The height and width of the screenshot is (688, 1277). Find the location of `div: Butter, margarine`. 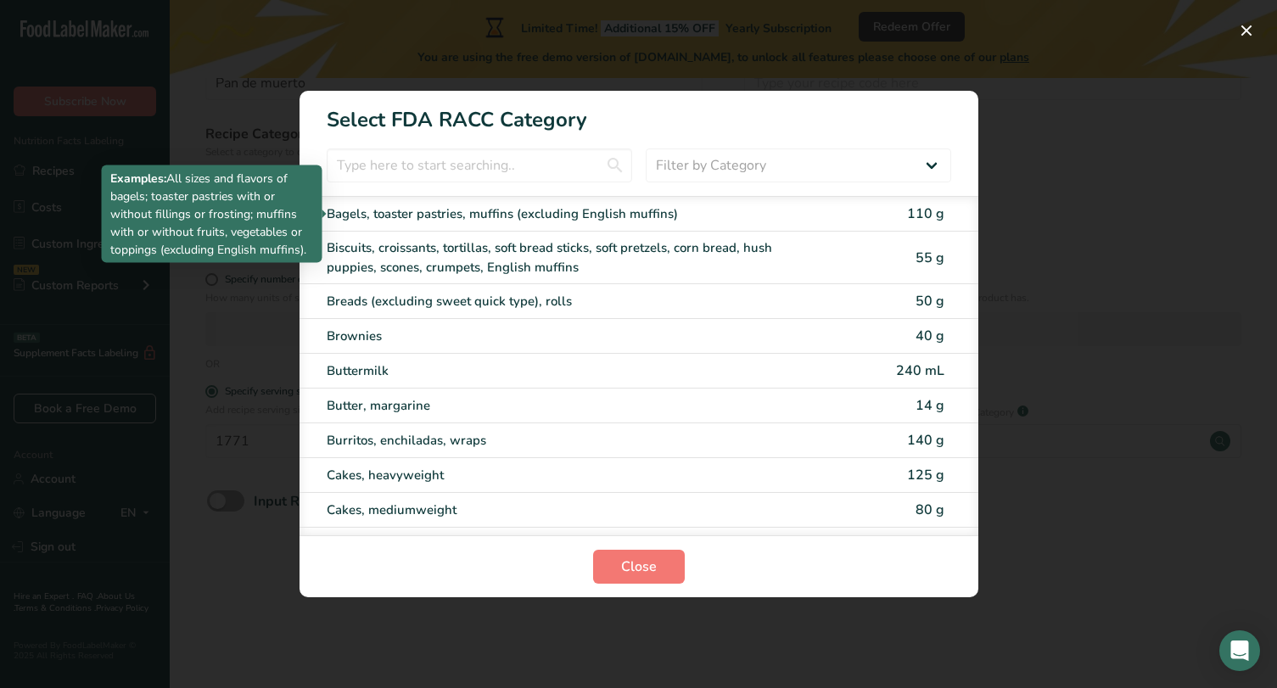

div: Butter, margarine is located at coordinates (568, 406).